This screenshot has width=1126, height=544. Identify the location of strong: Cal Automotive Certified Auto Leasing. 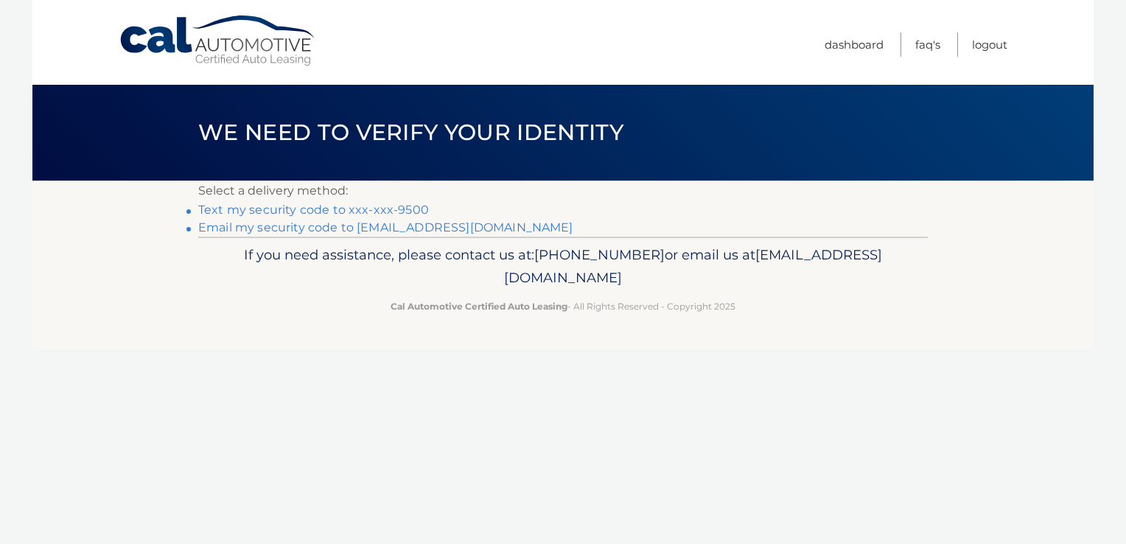
(479, 306).